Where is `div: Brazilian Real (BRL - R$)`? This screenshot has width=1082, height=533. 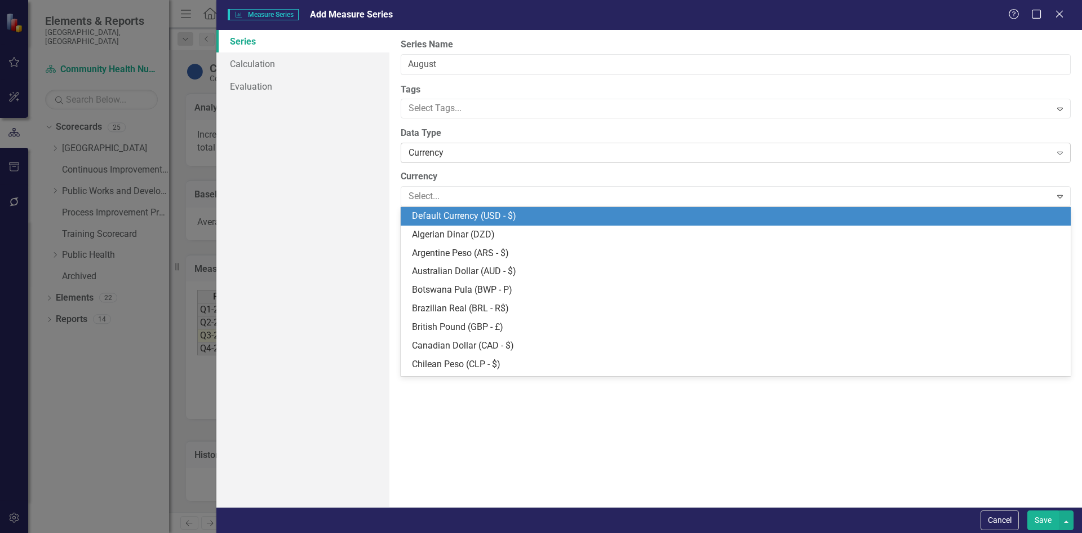 div: Brazilian Real (BRL - R$) is located at coordinates (738, 308).